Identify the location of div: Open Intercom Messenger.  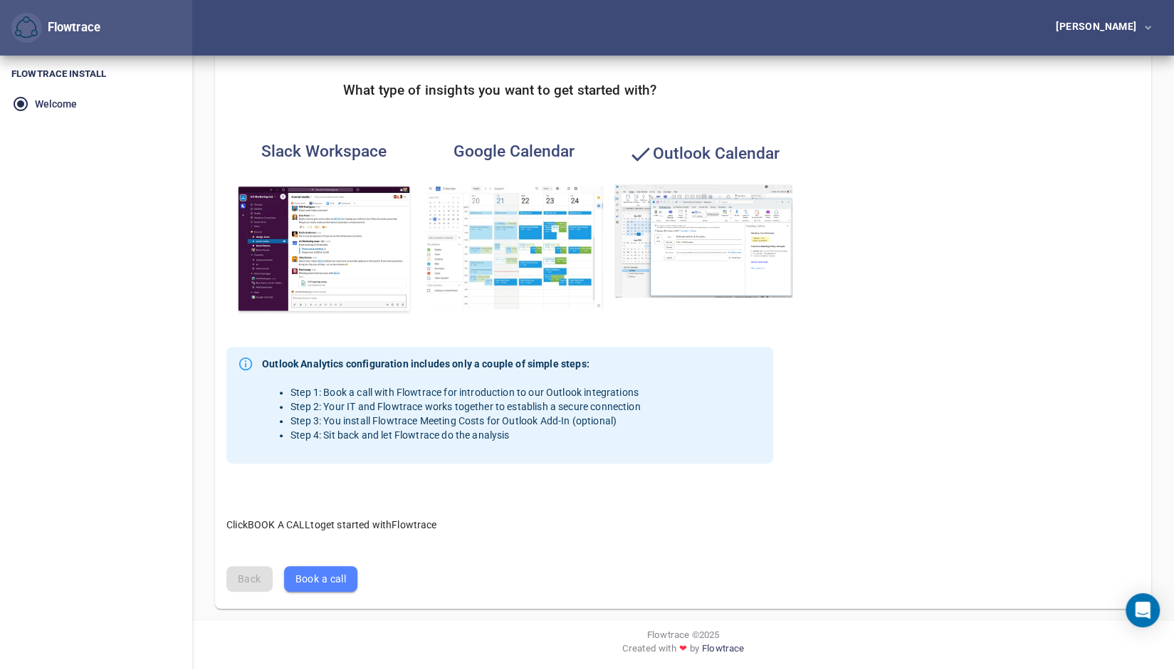
(1143, 610).